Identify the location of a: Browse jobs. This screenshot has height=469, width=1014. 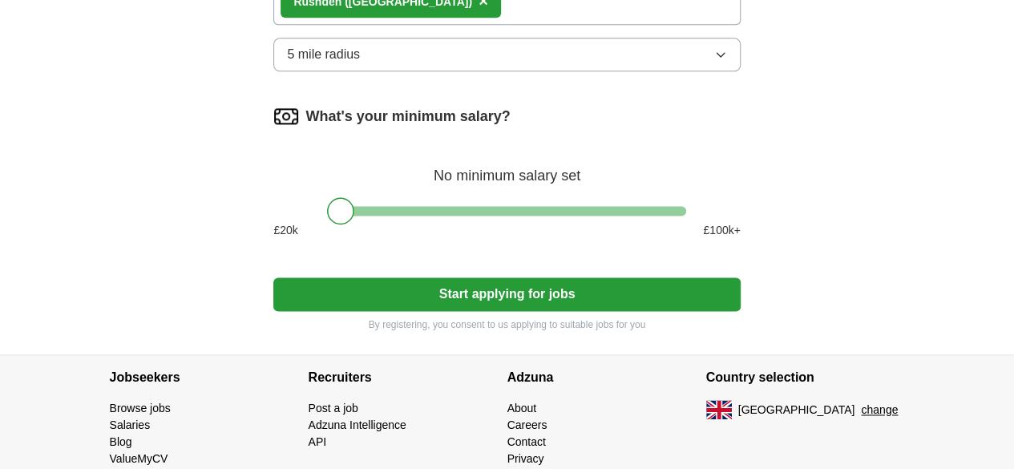
(140, 408).